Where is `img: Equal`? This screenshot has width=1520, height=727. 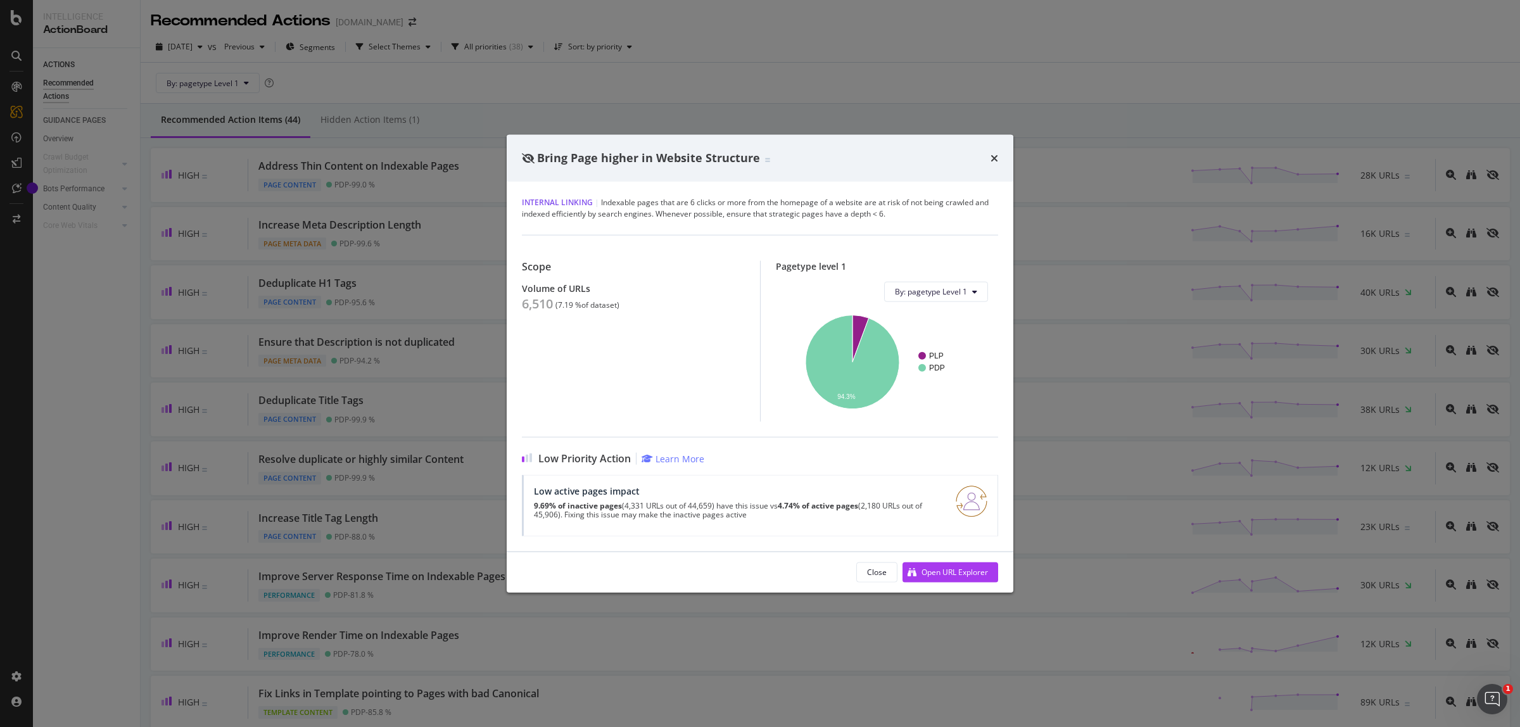 img: Equal is located at coordinates (768, 160).